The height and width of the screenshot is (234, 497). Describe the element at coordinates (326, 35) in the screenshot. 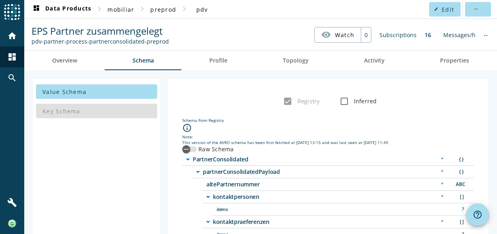

I see `mat-icon: visibility` at that location.